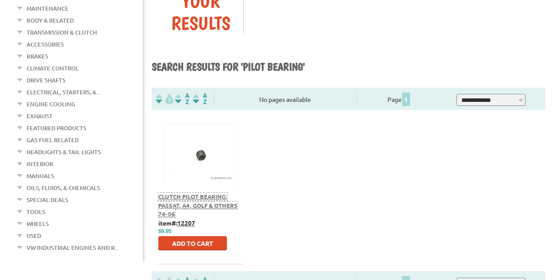 The image size is (560, 280). I want to click on a: Exhaust, so click(39, 116).